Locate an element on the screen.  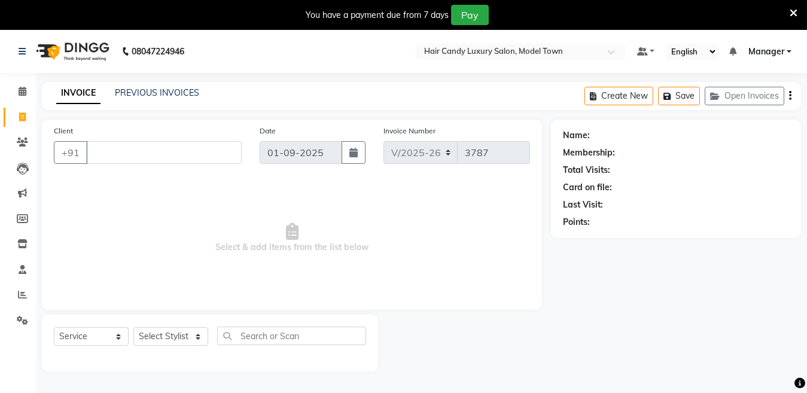
div: Last Visit: is located at coordinates (582, 205).